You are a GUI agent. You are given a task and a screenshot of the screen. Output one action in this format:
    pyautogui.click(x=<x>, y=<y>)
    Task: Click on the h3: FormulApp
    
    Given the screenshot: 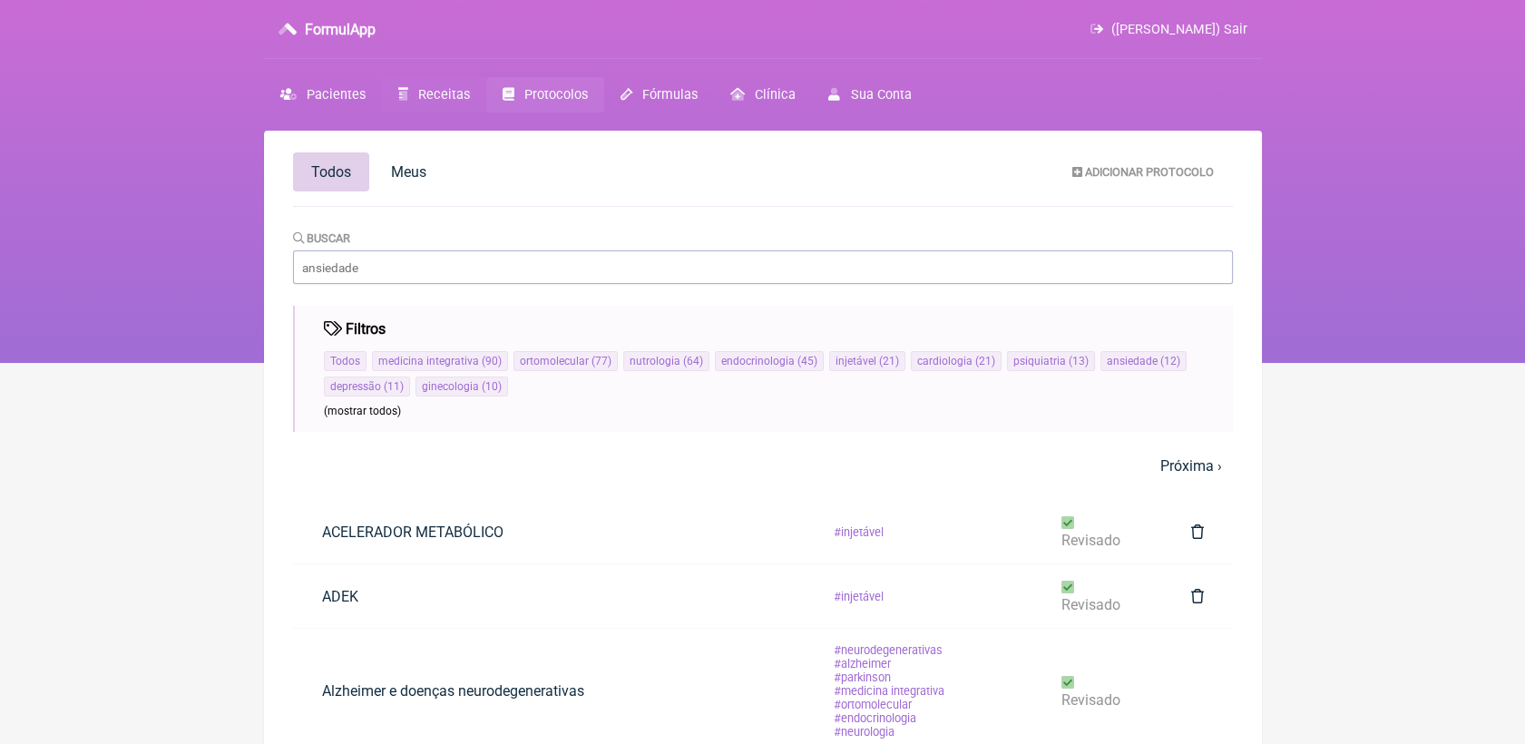 What is the action you would take?
    pyautogui.click(x=340, y=29)
    